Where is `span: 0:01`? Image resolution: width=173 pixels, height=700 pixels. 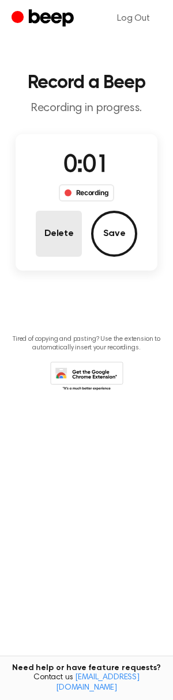
span: 0:01 is located at coordinates (86, 166).